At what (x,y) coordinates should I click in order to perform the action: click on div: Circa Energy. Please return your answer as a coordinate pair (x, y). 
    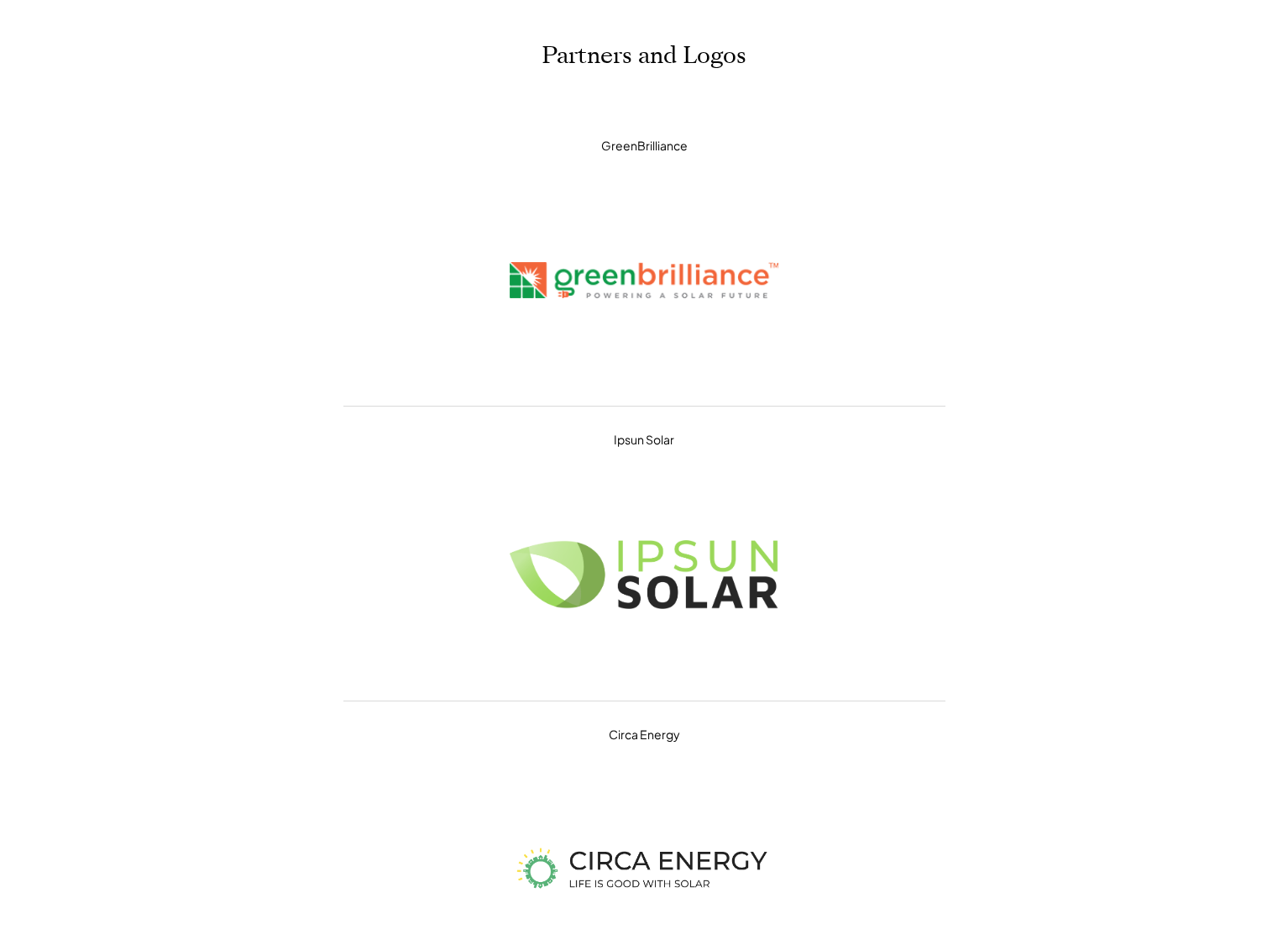
    Looking at the image, I should click on (644, 735).